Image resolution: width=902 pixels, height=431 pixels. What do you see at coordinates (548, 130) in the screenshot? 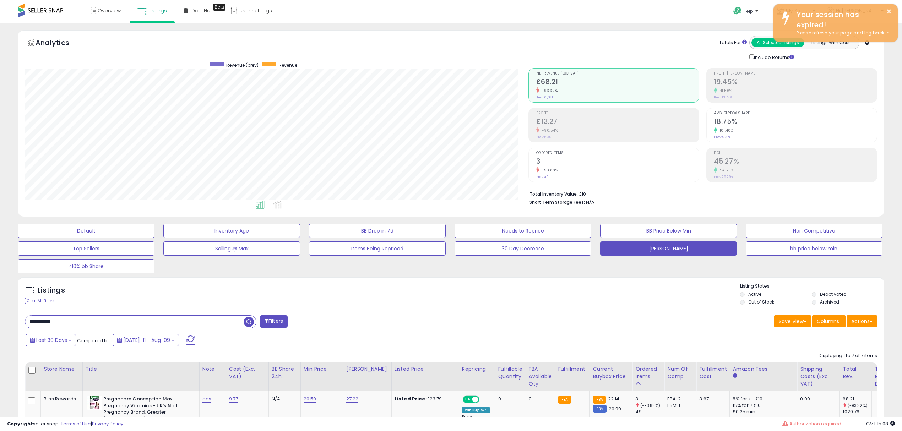
I see `small: -90.54%` at bounding box center [548, 130].